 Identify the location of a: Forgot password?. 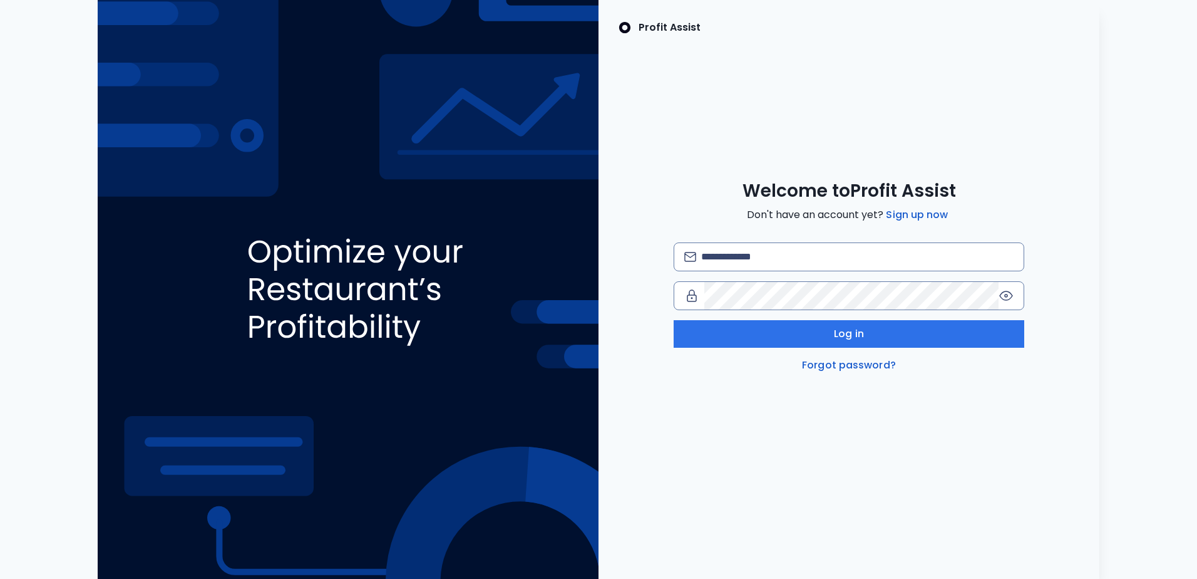
(849, 365).